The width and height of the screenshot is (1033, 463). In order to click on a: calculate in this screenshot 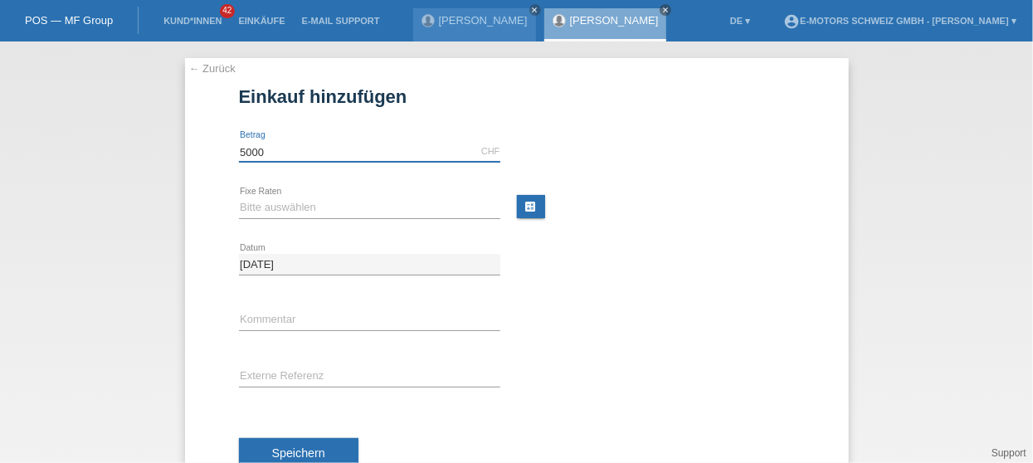, I will do `click(531, 207)`.